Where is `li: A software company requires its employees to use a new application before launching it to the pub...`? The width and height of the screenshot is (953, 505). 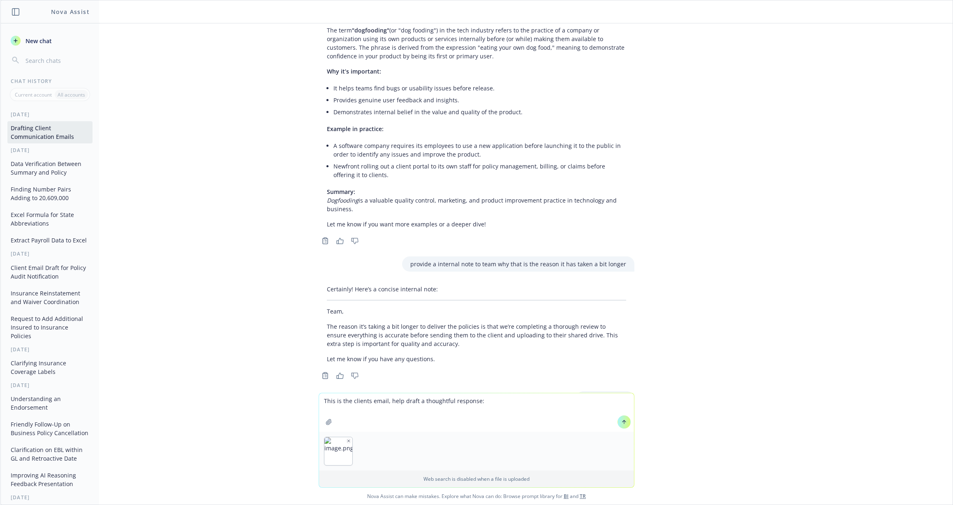 li: A software company requires its employees to use a new application before launching it to the pub... is located at coordinates (480, 150).